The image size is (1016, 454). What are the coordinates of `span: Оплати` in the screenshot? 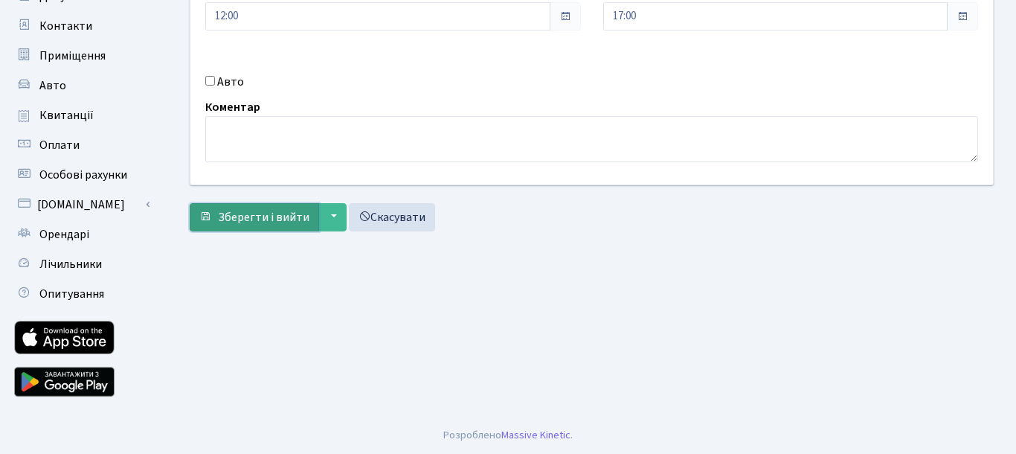 It's located at (59, 145).